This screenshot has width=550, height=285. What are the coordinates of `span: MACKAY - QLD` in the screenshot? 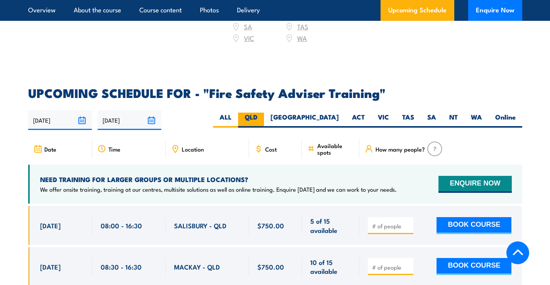 It's located at (197, 267).